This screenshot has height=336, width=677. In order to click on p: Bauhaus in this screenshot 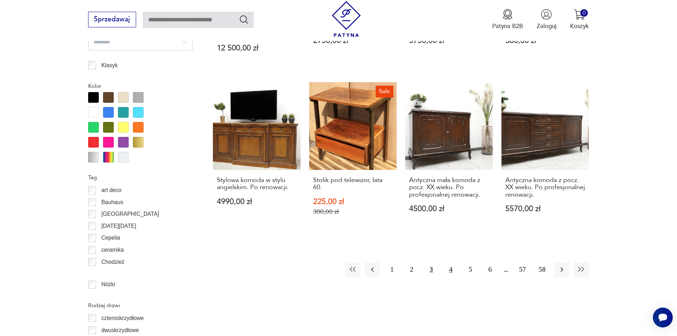, I will do `click(112, 202)`.